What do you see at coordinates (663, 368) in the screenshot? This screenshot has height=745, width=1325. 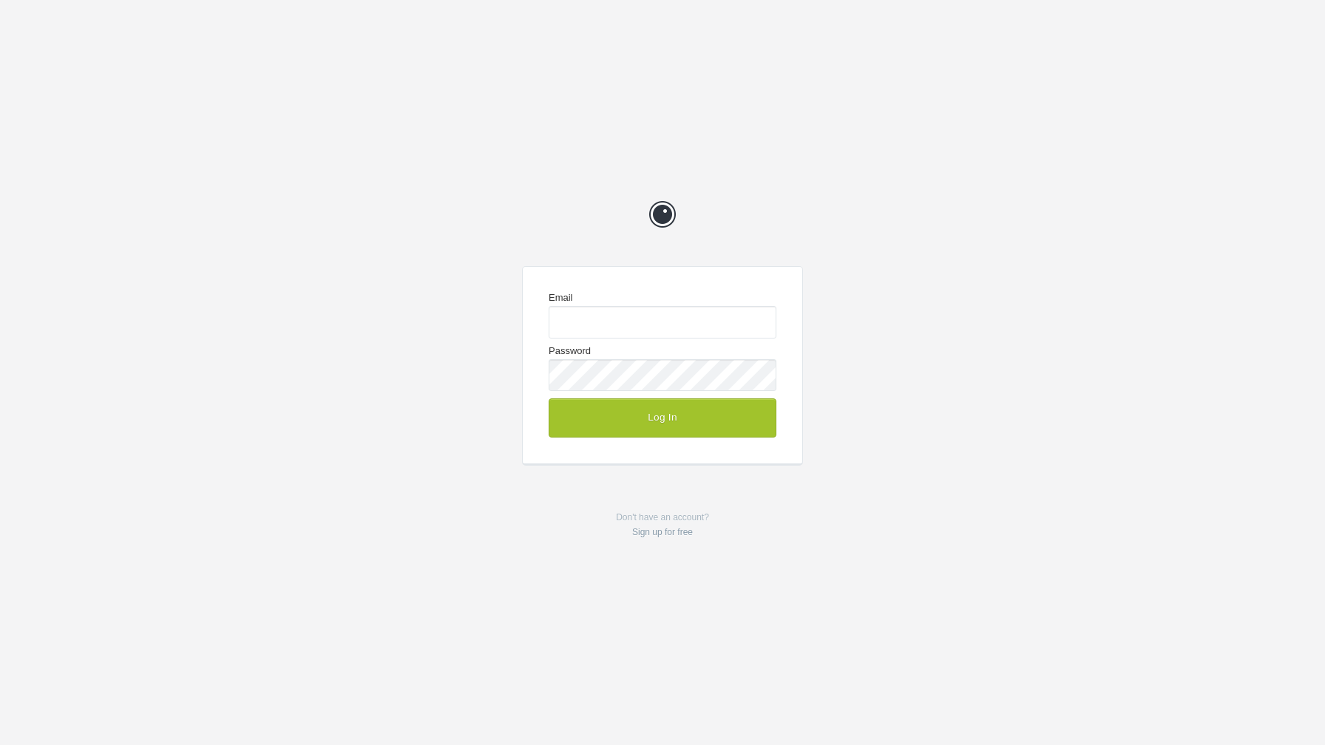 I see `label: Password` at bounding box center [663, 368].